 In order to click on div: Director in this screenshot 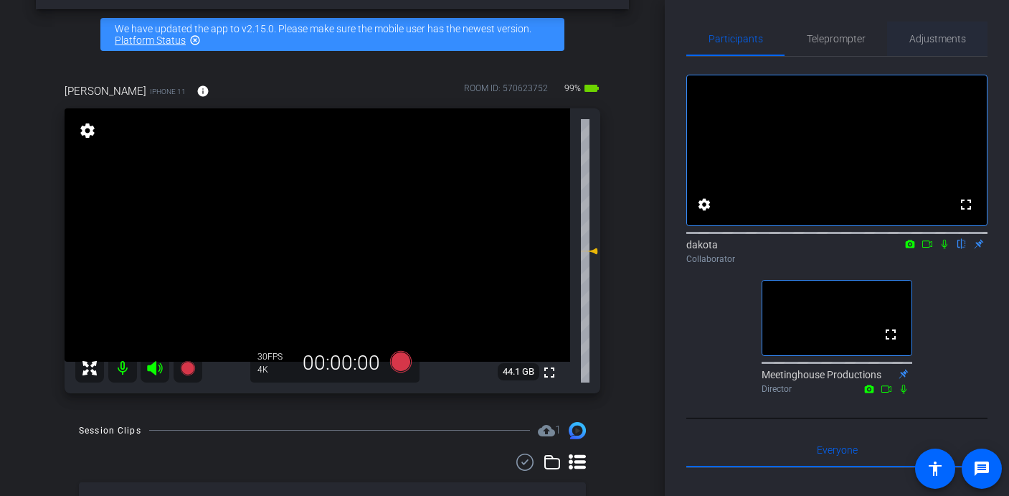, I will do `click(837, 389)`.